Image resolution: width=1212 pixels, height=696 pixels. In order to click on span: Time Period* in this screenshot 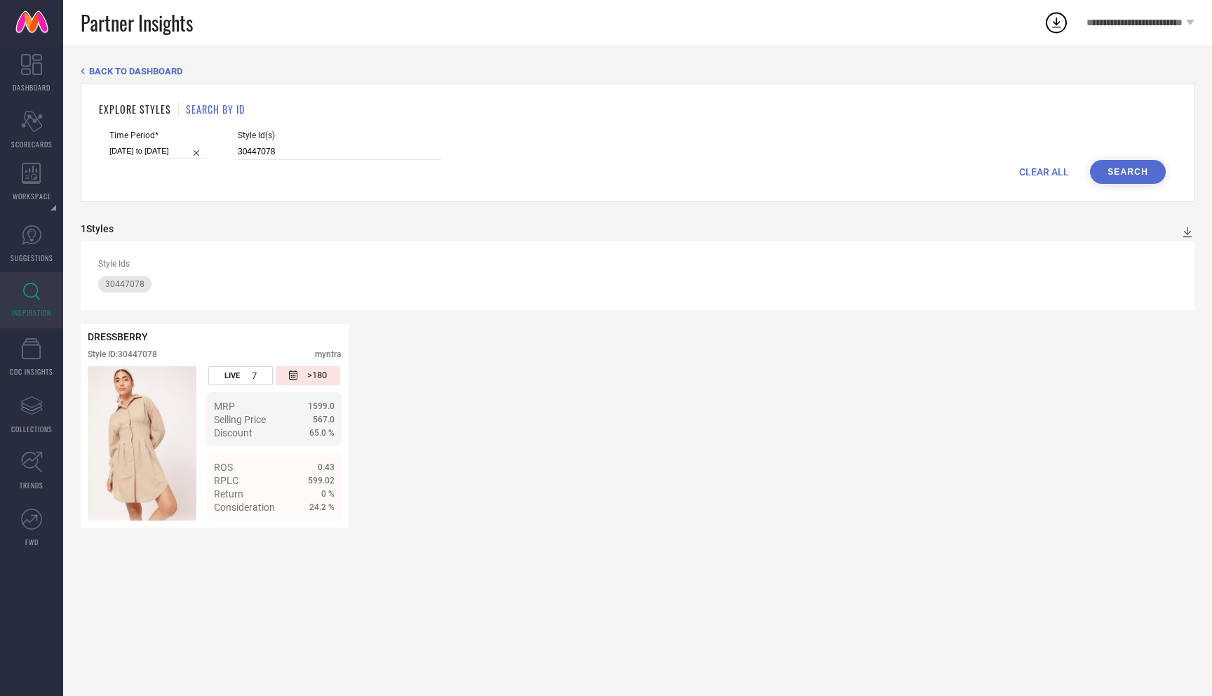, I will do `click(158, 135)`.